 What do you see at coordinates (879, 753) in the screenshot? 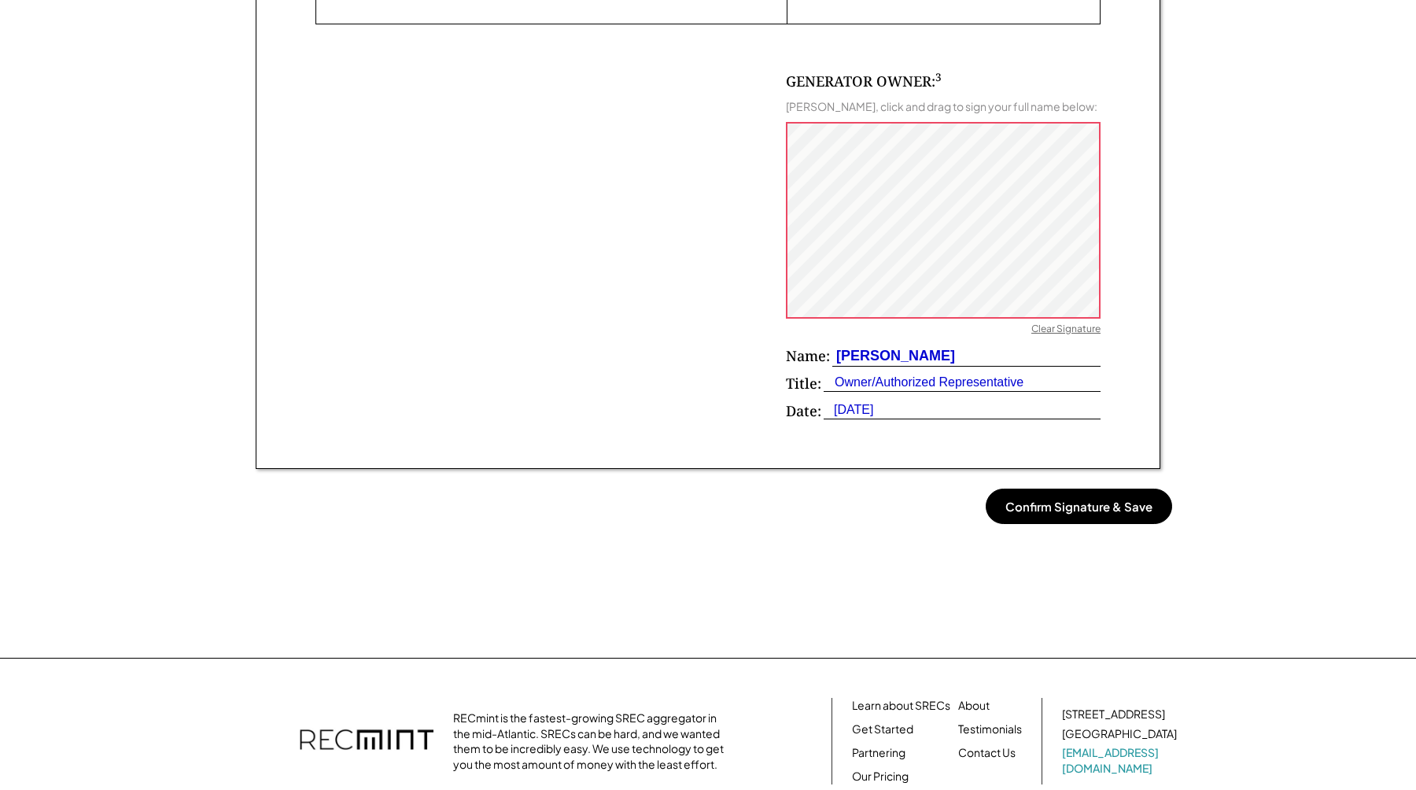
I see `a: Partnering` at bounding box center [879, 753].